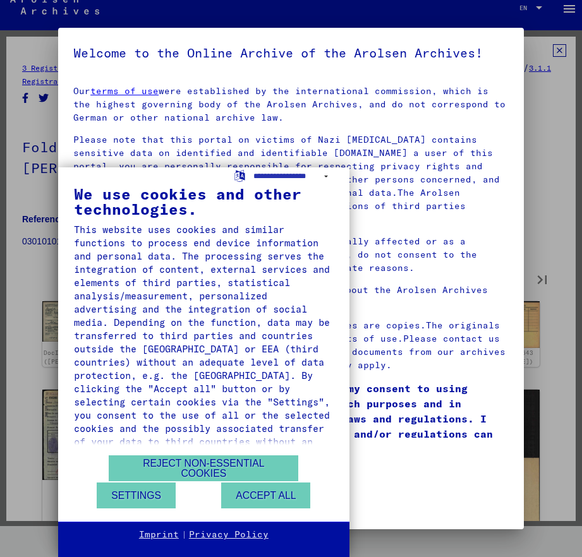 This screenshot has height=557, width=582. What do you see at coordinates (229, 535) in the screenshot?
I see `a: Privacy Policy` at bounding box center [229, 535].